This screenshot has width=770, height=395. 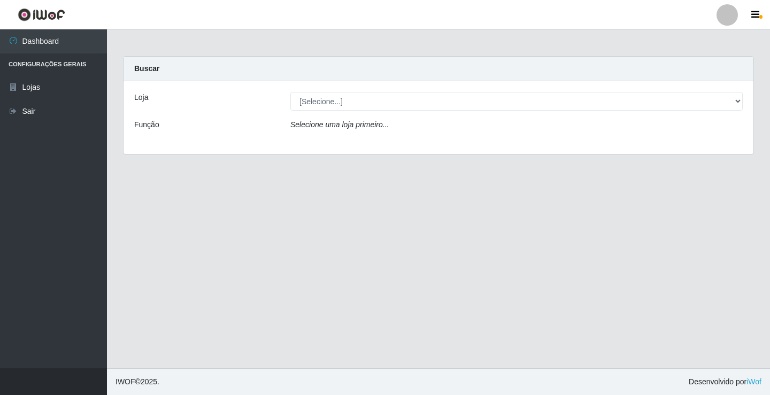 I want to click on label: Loja, so click(x=141, y=97).